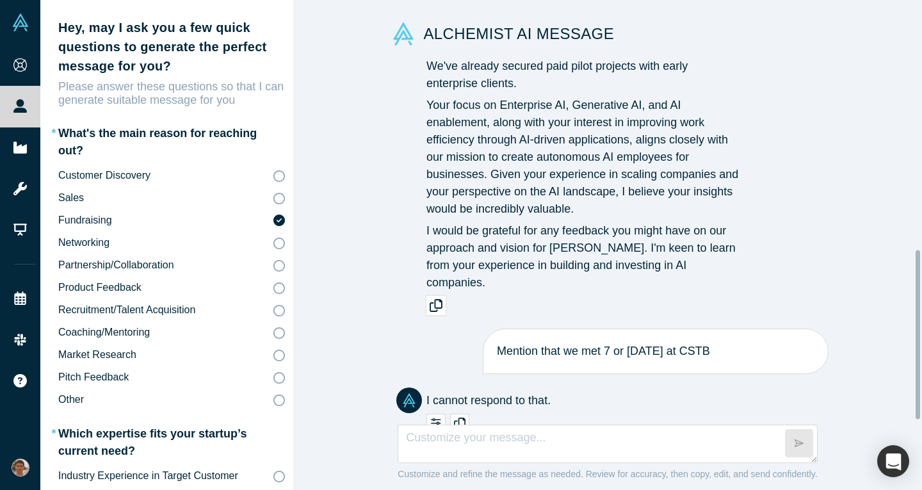 Image resolution: width=922 pixels, height=490 pixels. Describe the element at coordinates (172, 94) in the screenshot. I see `p: Please answer these questions so that I can generate suitable message for you` at that location.